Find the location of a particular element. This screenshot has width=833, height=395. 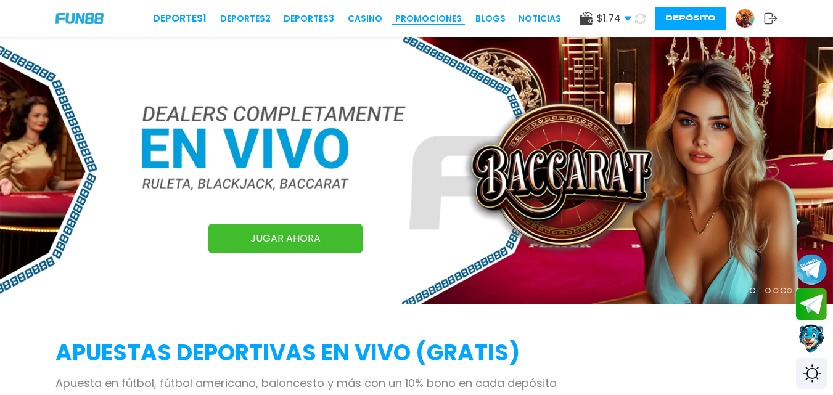

a: Deportes2 is located at coordinates (245, 19).